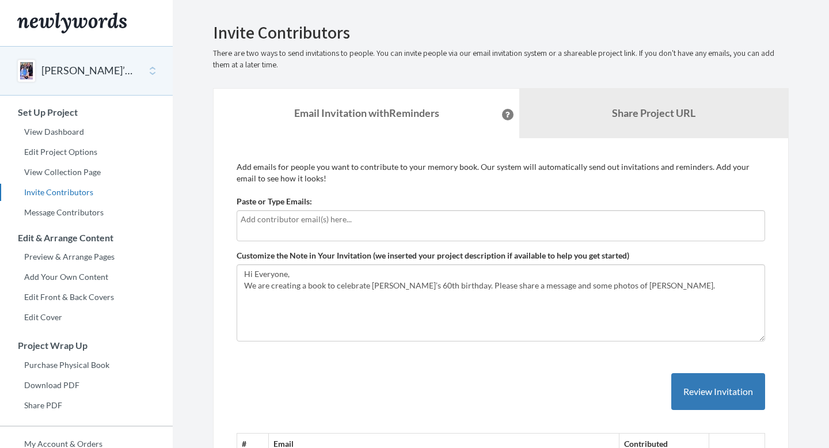 This screenshot has height=448, width=829. What do you see at coordinates (718, 392) in the screenshot?
I see `button: Review Invitation` at bounding box center [718, 392].